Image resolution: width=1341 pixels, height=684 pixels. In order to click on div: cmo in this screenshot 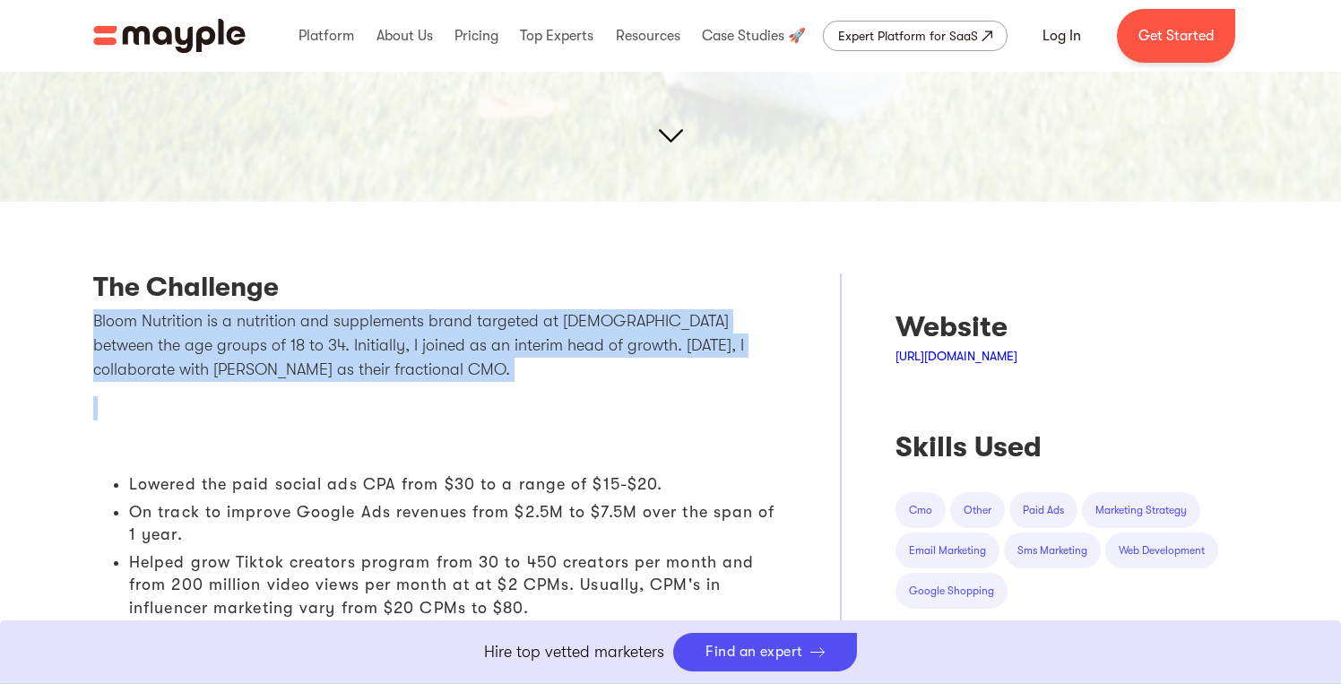, I will do `click(921, 510)`.